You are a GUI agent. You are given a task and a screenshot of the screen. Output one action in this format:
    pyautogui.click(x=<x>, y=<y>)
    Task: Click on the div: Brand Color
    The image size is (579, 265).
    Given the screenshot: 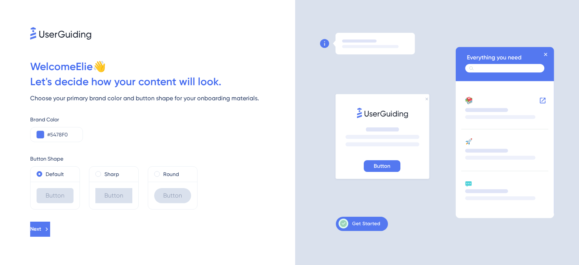 What is the action you would take?
    pyautogui.click(x=162, y=119)
    